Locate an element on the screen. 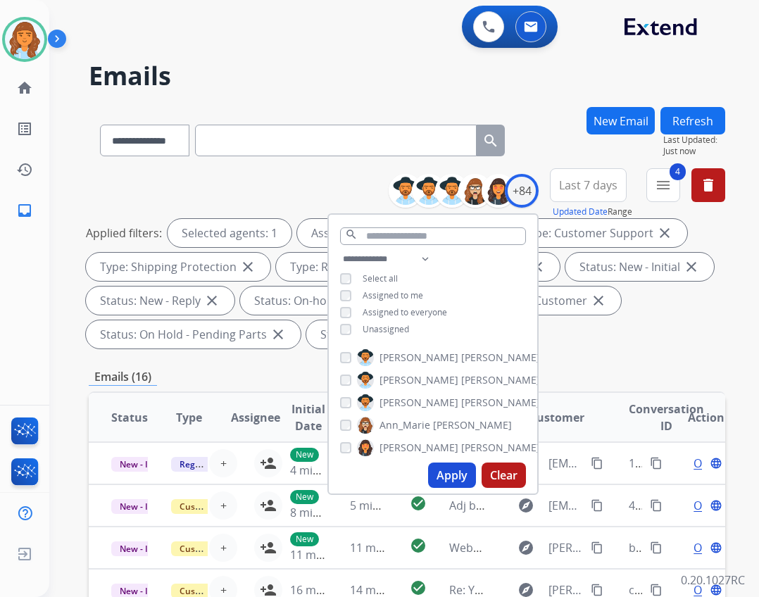 The width and height of the screenshot is (759, 597). span: Reguard CS is located at coordinates (203, 464).